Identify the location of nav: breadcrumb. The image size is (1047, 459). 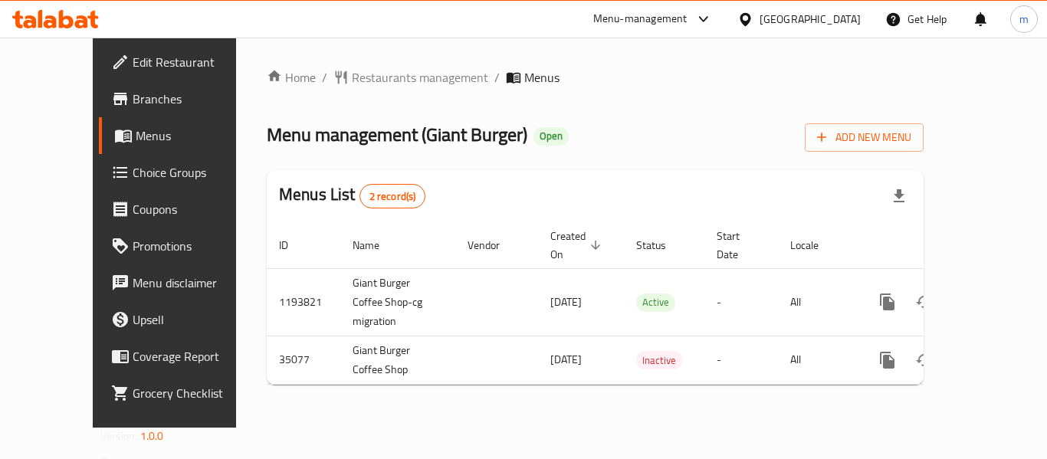
(595, 77).